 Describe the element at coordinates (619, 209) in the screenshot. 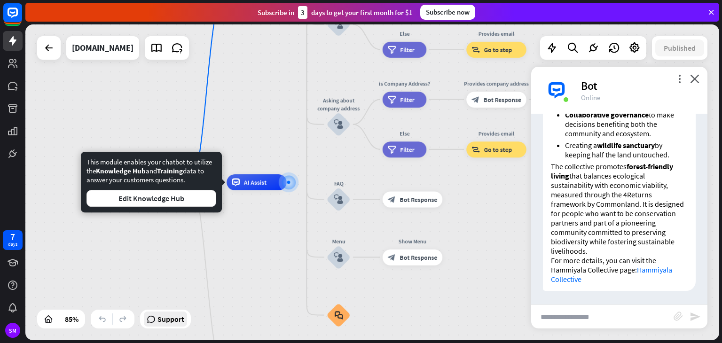

I see `p: The collective promotes that balances ecological sustainability with economic viability, measured...` at that location.